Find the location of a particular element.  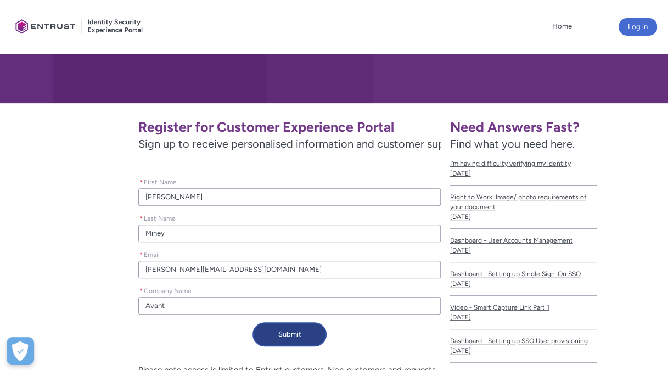

button: Open Preferences is located at coordinates (20, 351).